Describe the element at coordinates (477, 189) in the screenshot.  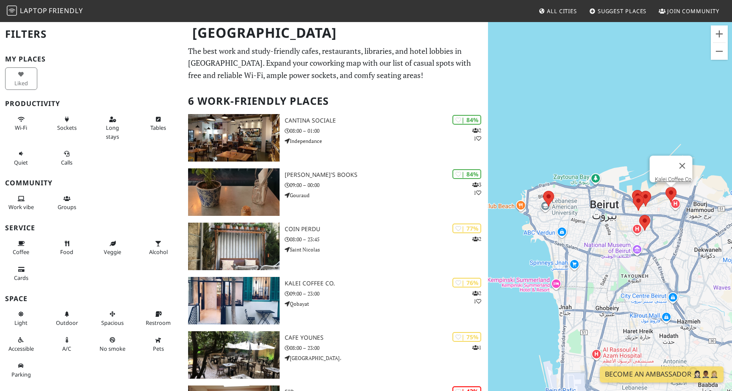
I see `p: 3 1` at that location.